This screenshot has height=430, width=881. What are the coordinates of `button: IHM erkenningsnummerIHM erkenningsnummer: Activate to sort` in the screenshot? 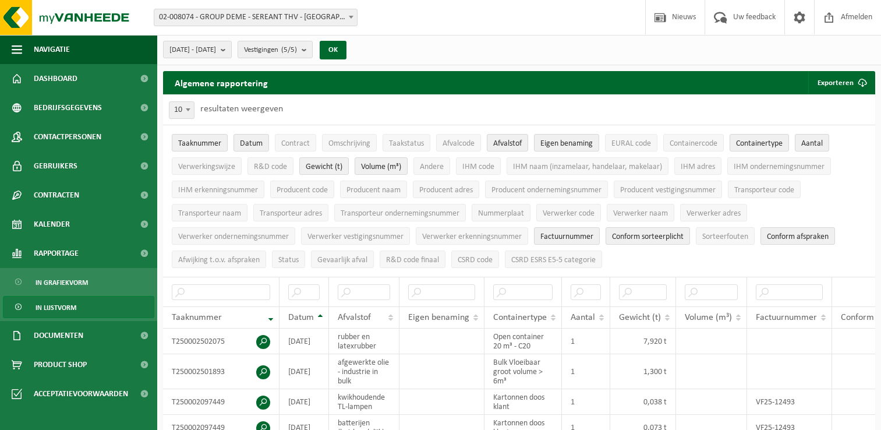 It's located at (218, 189).